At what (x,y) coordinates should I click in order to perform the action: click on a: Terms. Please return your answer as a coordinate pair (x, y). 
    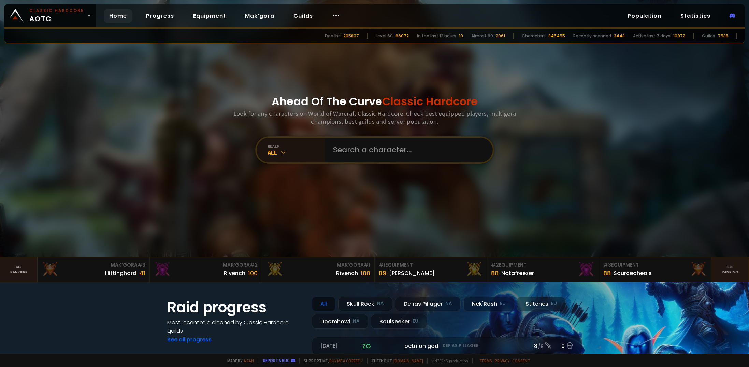
    Looking at the image, I should click on (486, 360).